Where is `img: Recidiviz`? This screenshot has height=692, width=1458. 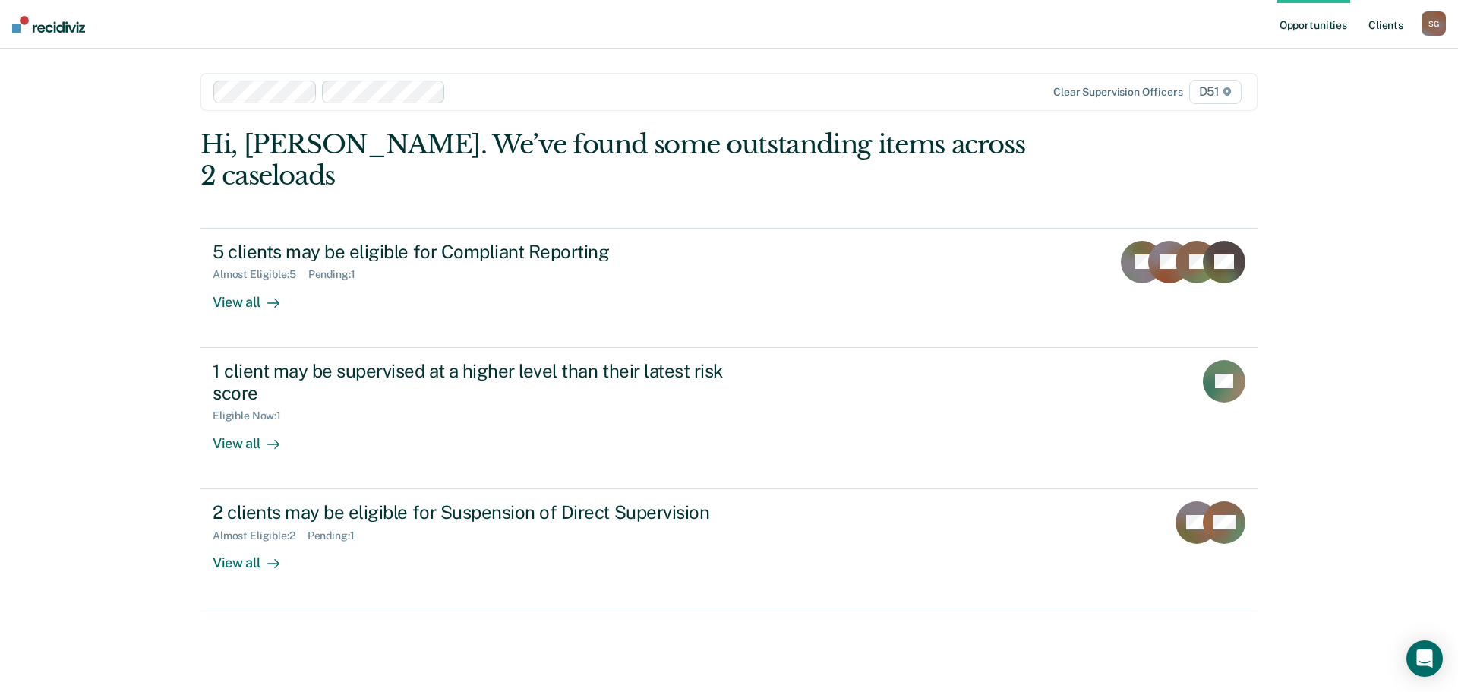 img: Recidiviz is located at coordinates (49, 24).